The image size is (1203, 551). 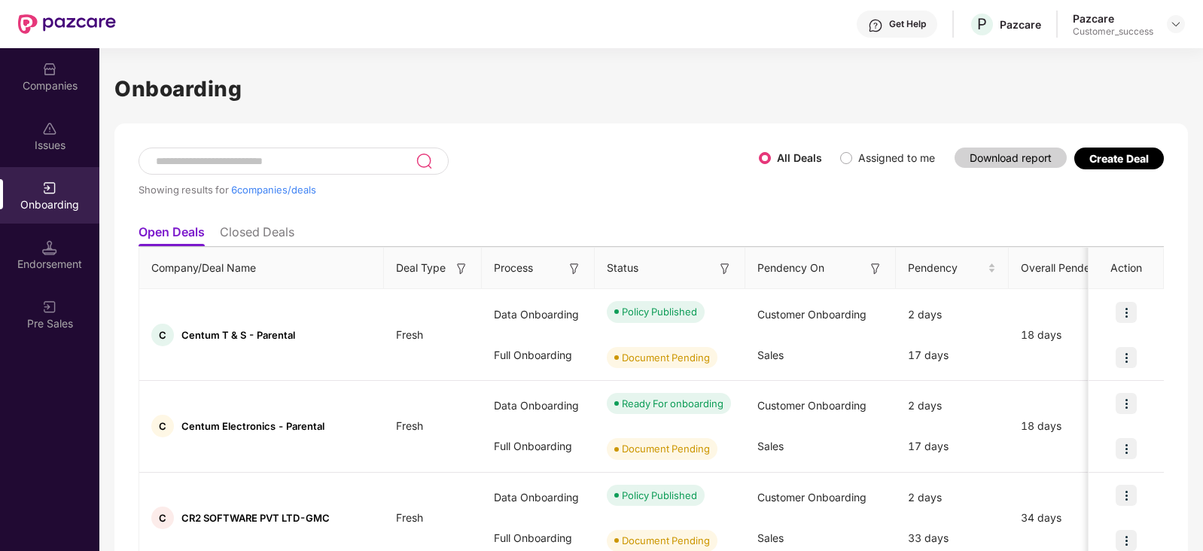 What do you see at coordinates (253, 426) in the screenshot?
I see `span: Centum Electronics - Parental` at bounding box center [253, 426].